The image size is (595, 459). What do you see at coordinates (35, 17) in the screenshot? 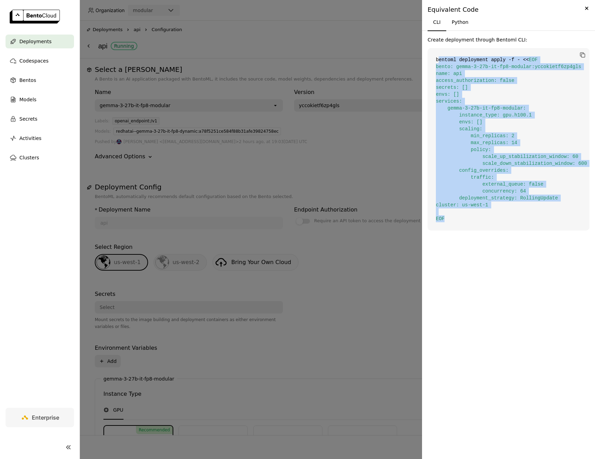
I see `img: logo` at bounding box center [35, 17].